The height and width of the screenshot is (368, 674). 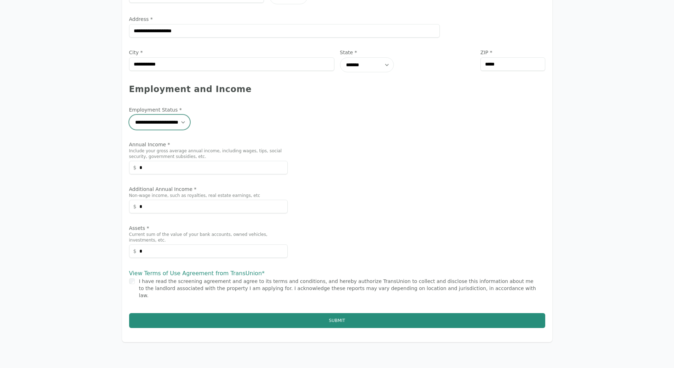 I want to click on label: Employment Status *, so click(x=208, y=110).